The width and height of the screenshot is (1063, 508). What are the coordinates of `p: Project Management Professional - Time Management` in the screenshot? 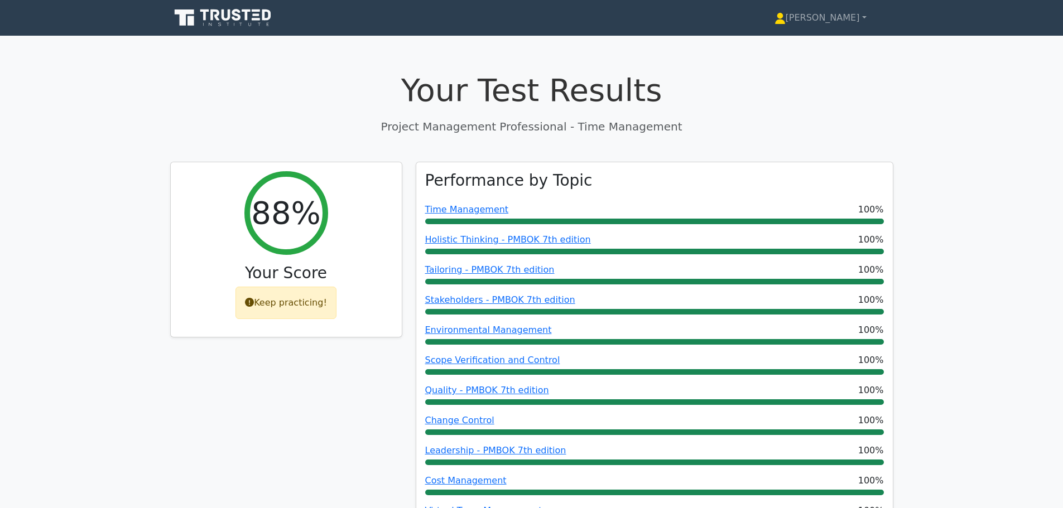 It's located at (532, 127).